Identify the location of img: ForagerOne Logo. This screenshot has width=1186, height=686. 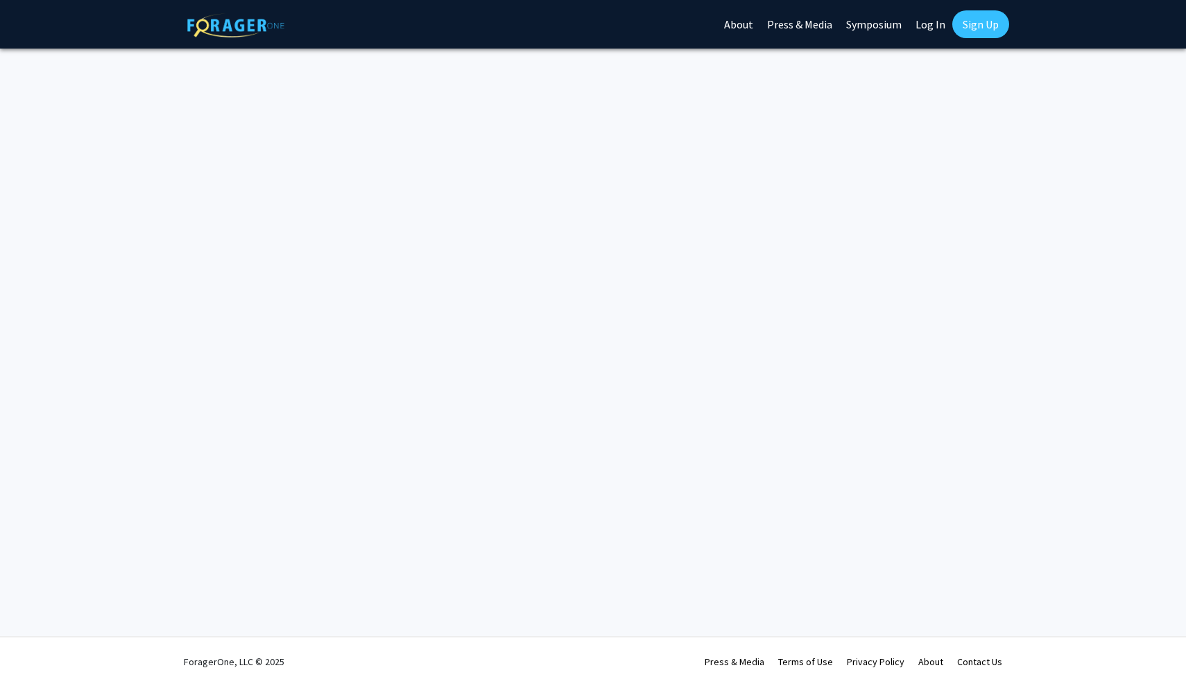
(236, 25).